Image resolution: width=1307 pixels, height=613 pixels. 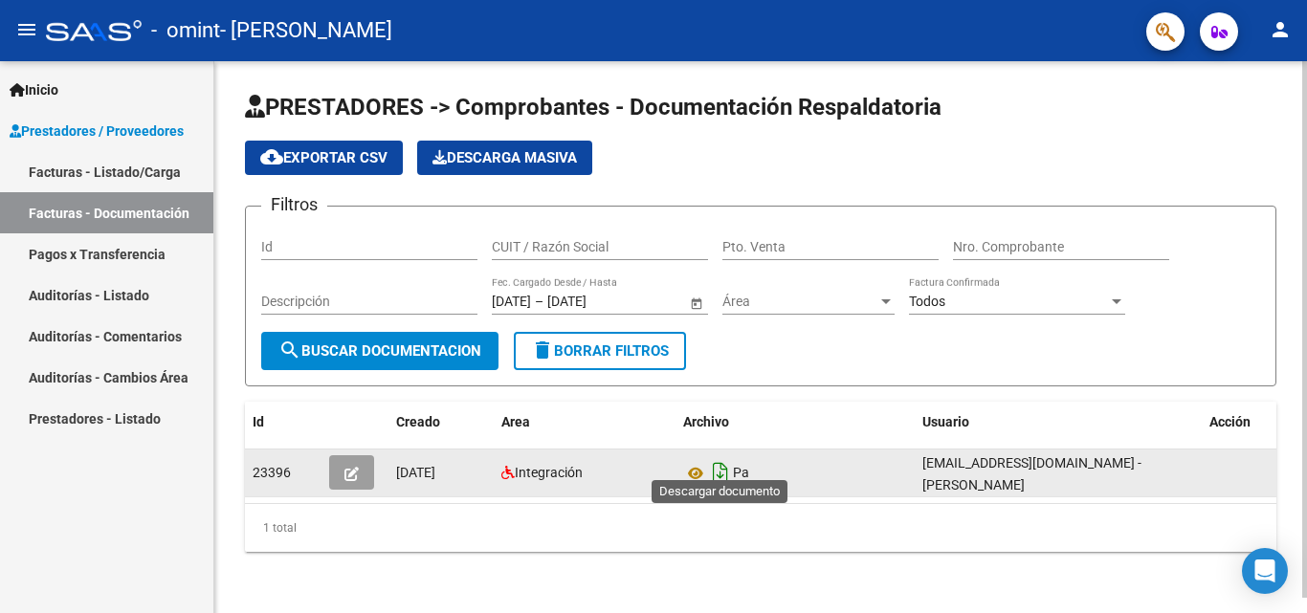 What do you see at coordinates (795, 422) in the screenshot?
I see `datatable-header-cell: Archivo` at bounding box center [795, 422].